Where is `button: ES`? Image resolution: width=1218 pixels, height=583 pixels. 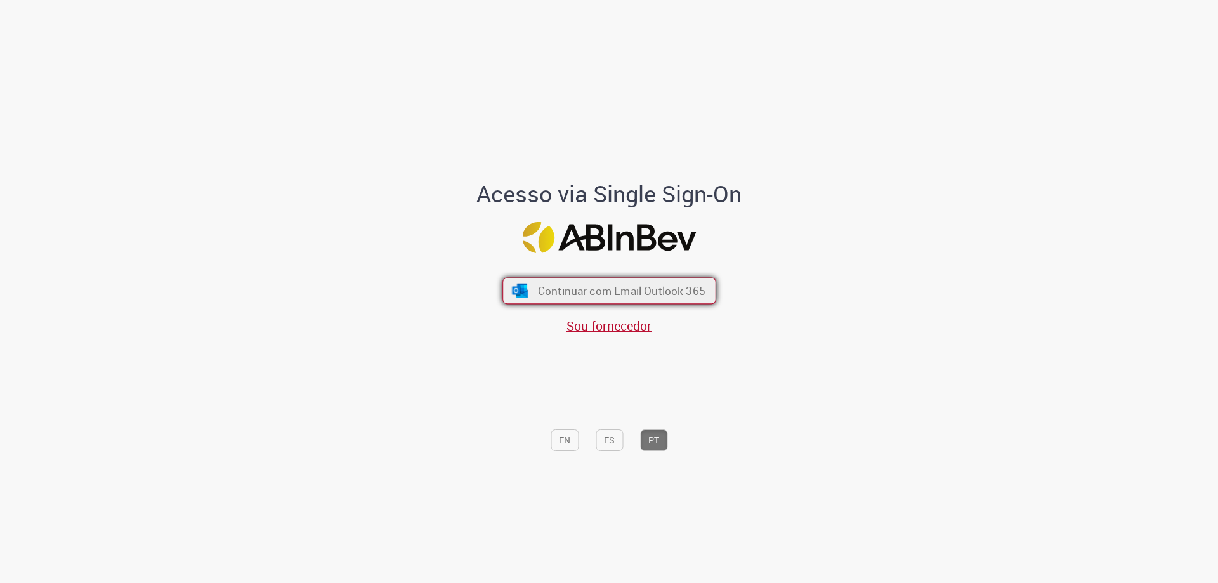 button: ES is located at coordinates (609, 440).